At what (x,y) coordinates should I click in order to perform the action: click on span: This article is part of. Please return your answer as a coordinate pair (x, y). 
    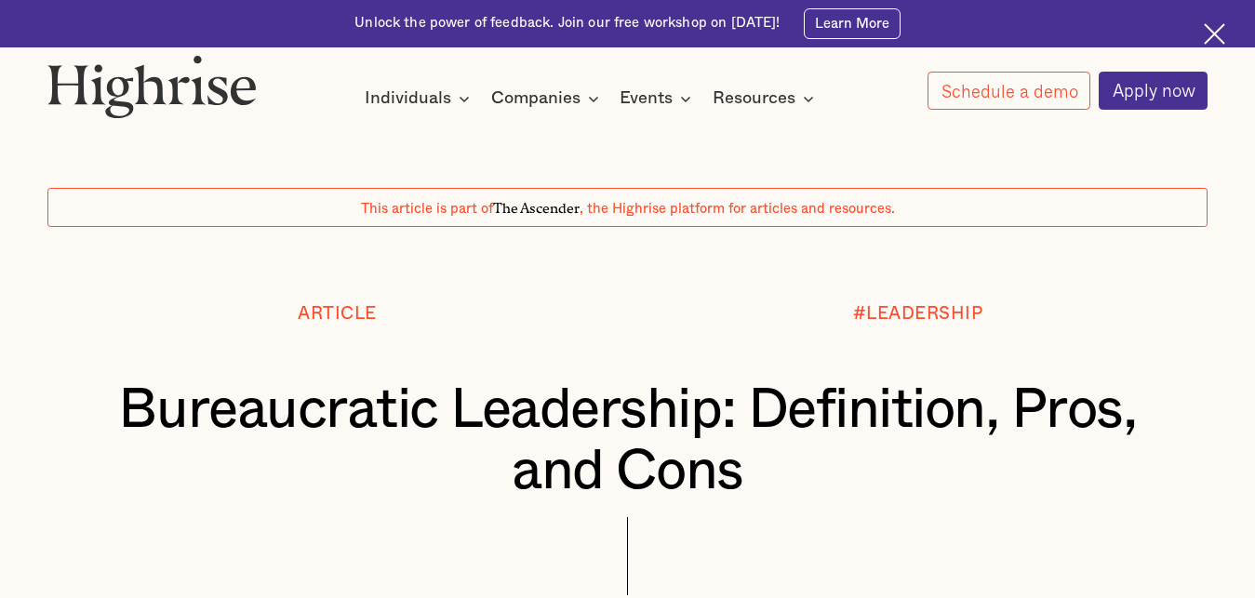
    Looking at the image, I should click on (427, 208).